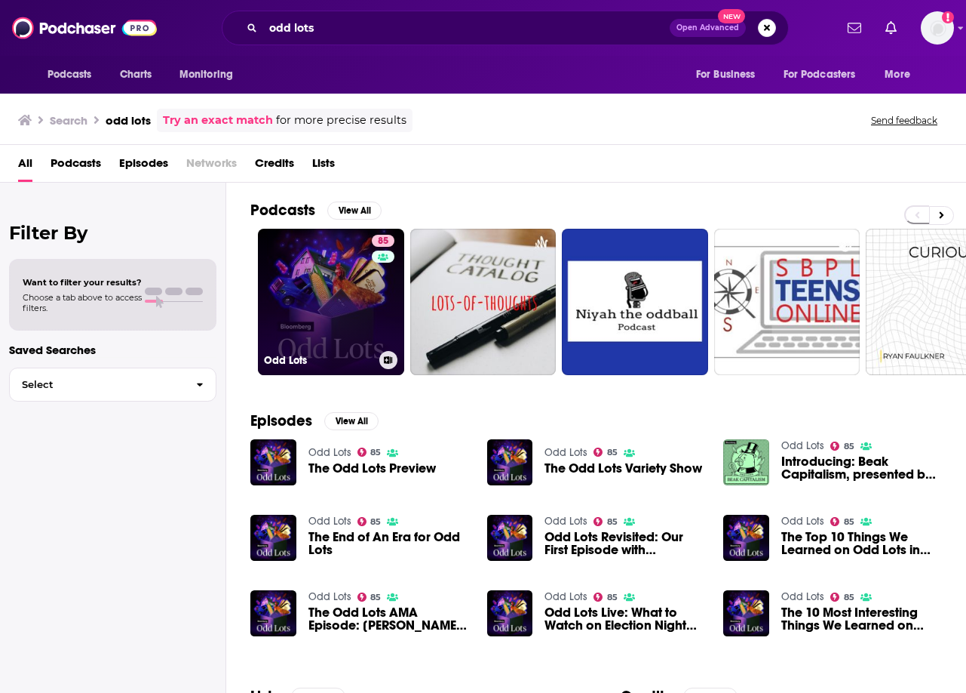 The image size is (966, 693). Describe the element at coordinates (218, 120) in the screenshot. I see `a: Try an exact match` at that location.